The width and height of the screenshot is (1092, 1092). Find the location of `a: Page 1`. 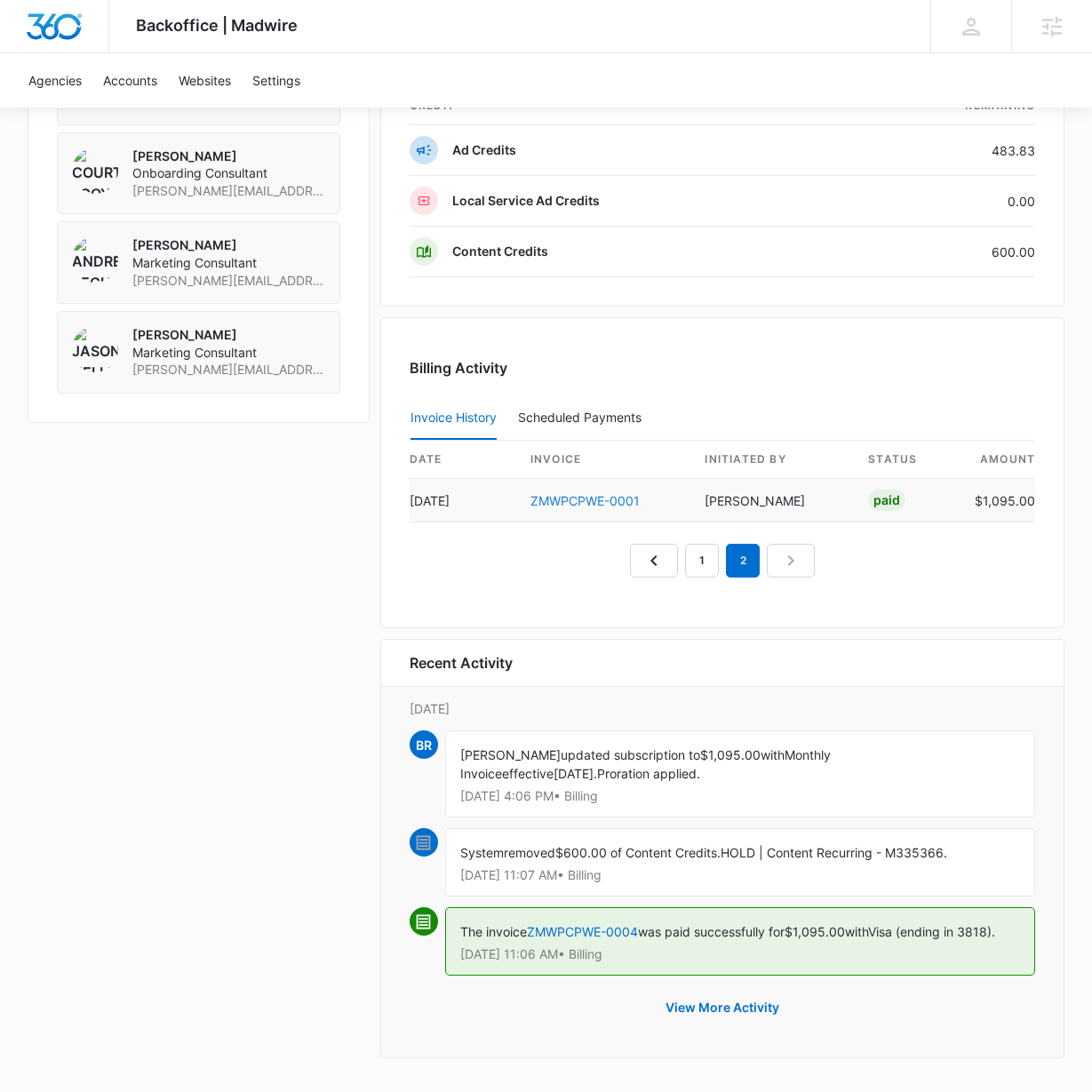

a: Page 1 is located at coordinates (701, 560).